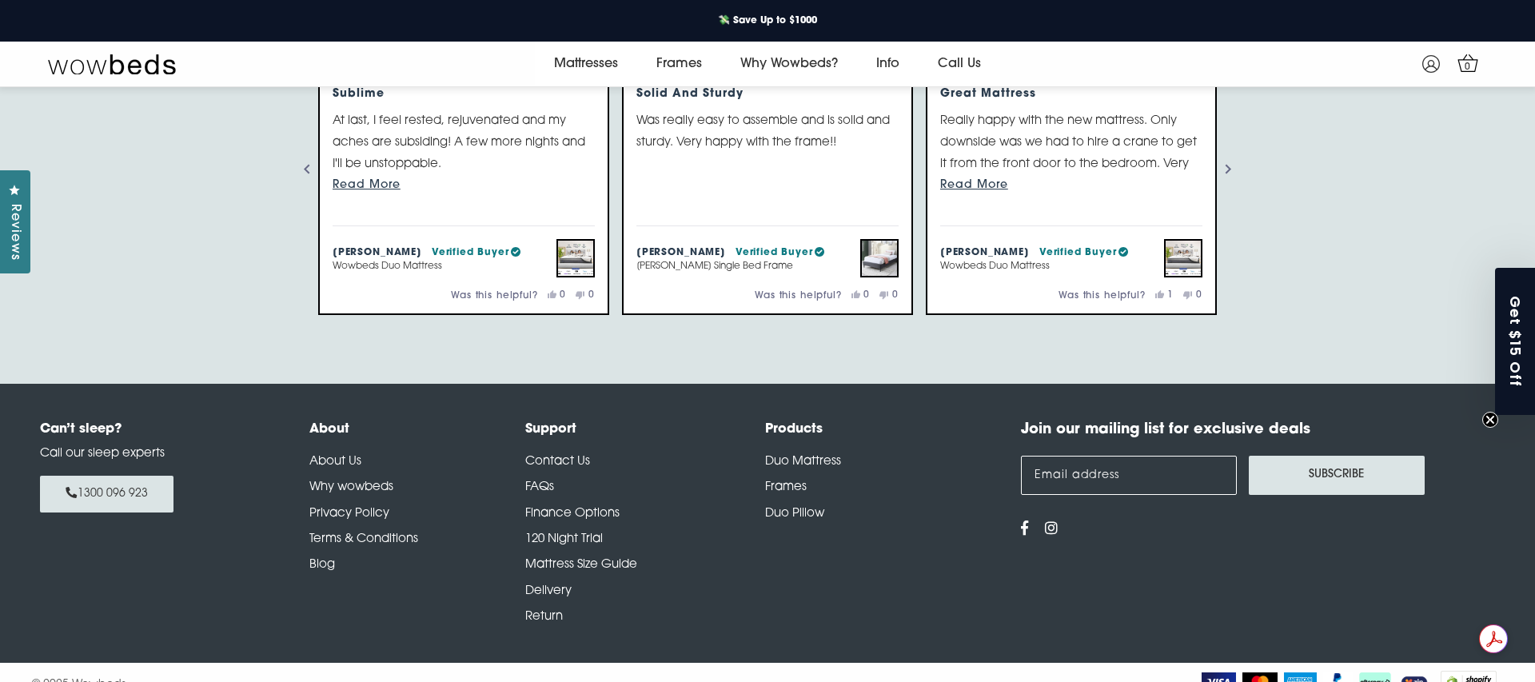 The image size is (1535, 682). I want to click on a: About Us, so click(335, 461).